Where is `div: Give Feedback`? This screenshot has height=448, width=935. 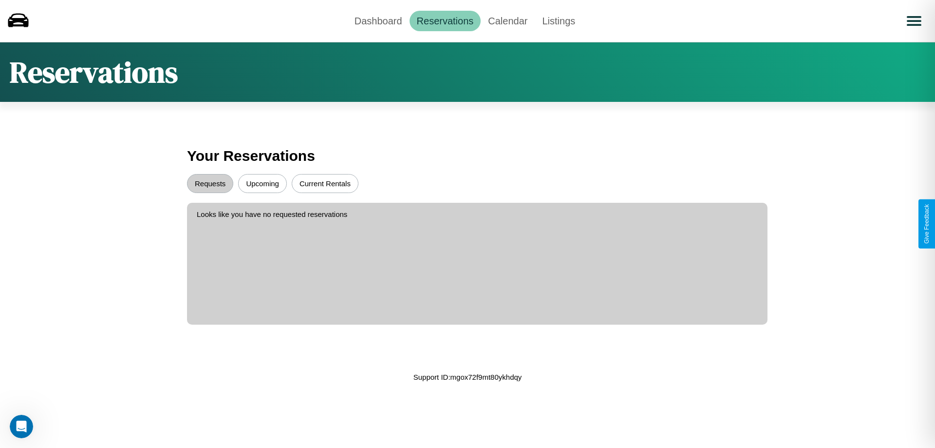 div: Give Feedback is located at coordinates (927, 224).